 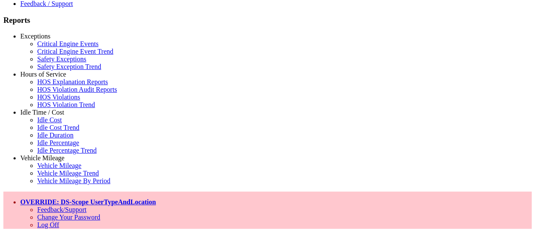 I want to click on a: Idle Duration, so click(x=55, y=135).